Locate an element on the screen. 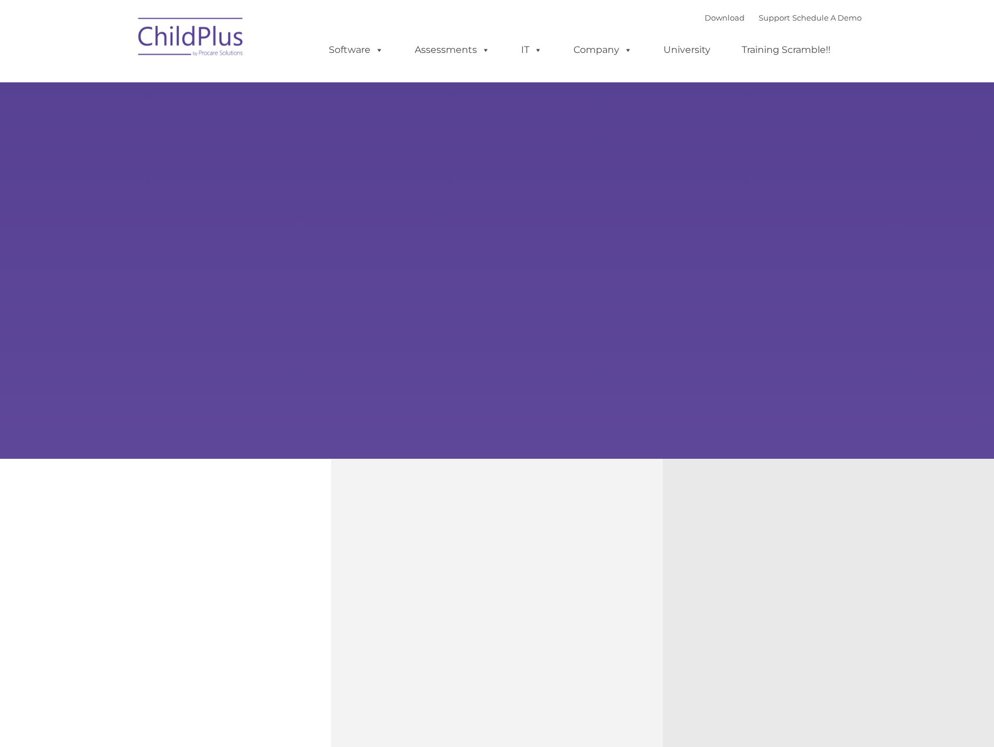 This screenshot has height=747, width=994. img: ChildPlus by Procare Solutions is located at coordinates (191, 39).